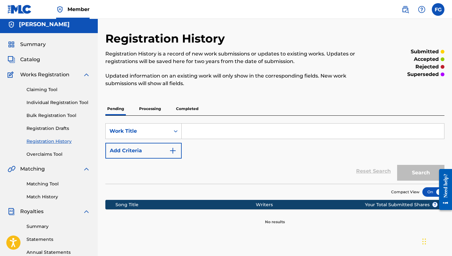 Image resolution: width=452 pixels, height=256 pixels. Describe the element at coordinates (12, 75) in the screenshot. I see `img: Works Registration` at that location.